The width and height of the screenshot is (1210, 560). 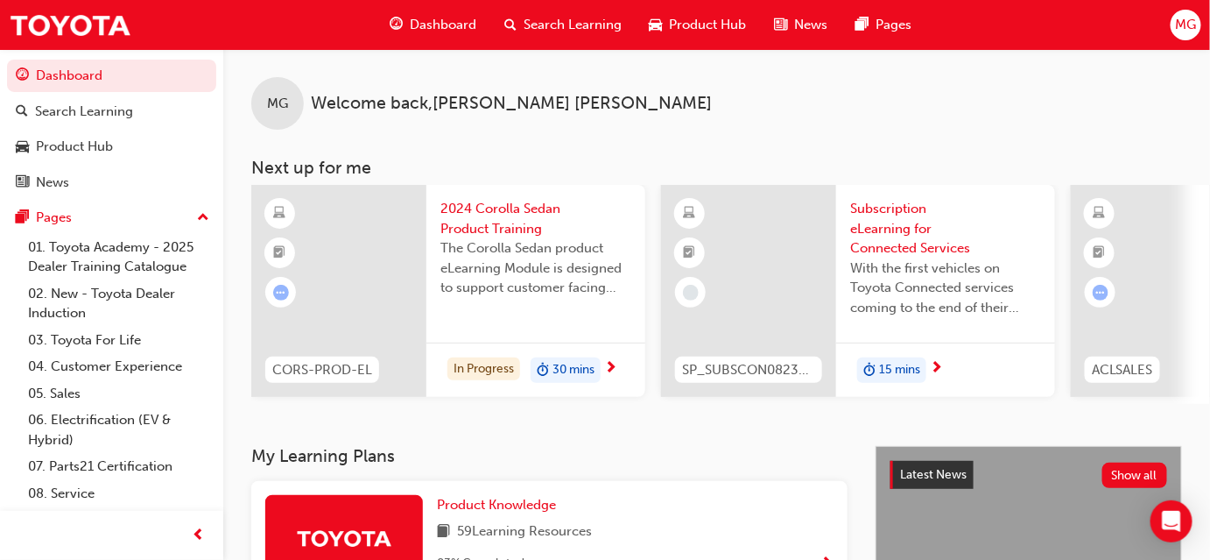 What do you see at coordinates (433, 25) in the screenshot?
I see `a: guage-iconDashboard` at bounding box center [433, 25].